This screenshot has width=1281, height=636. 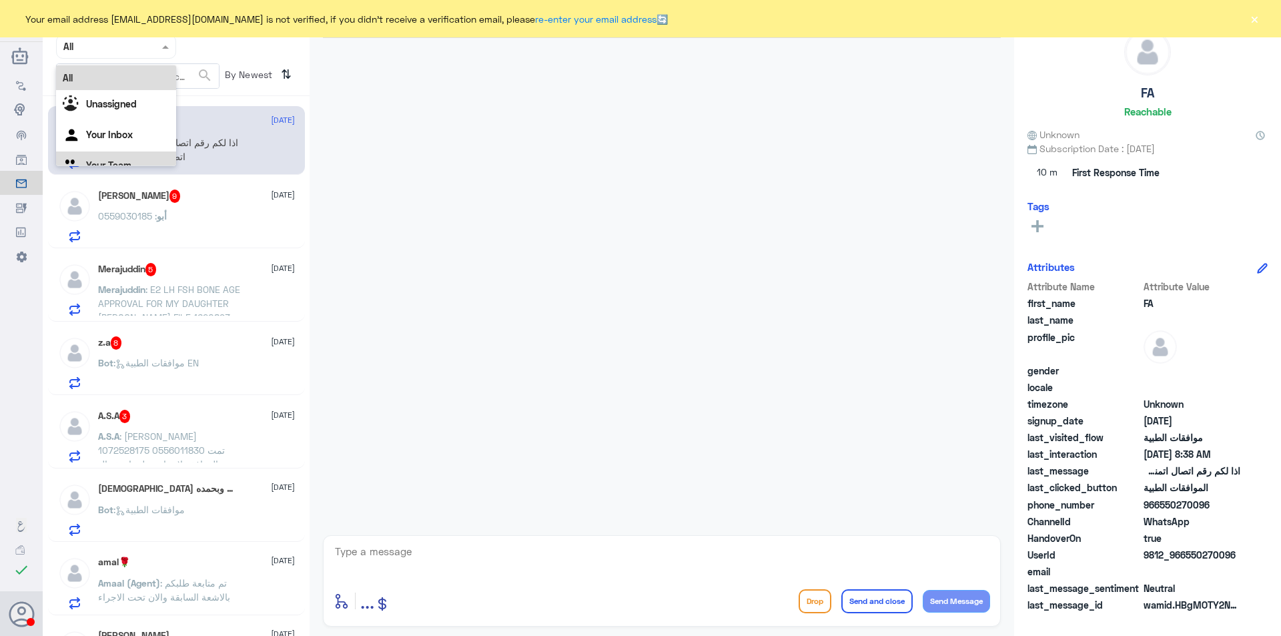 I want to click on span: email, so click(x=1084, y=571).